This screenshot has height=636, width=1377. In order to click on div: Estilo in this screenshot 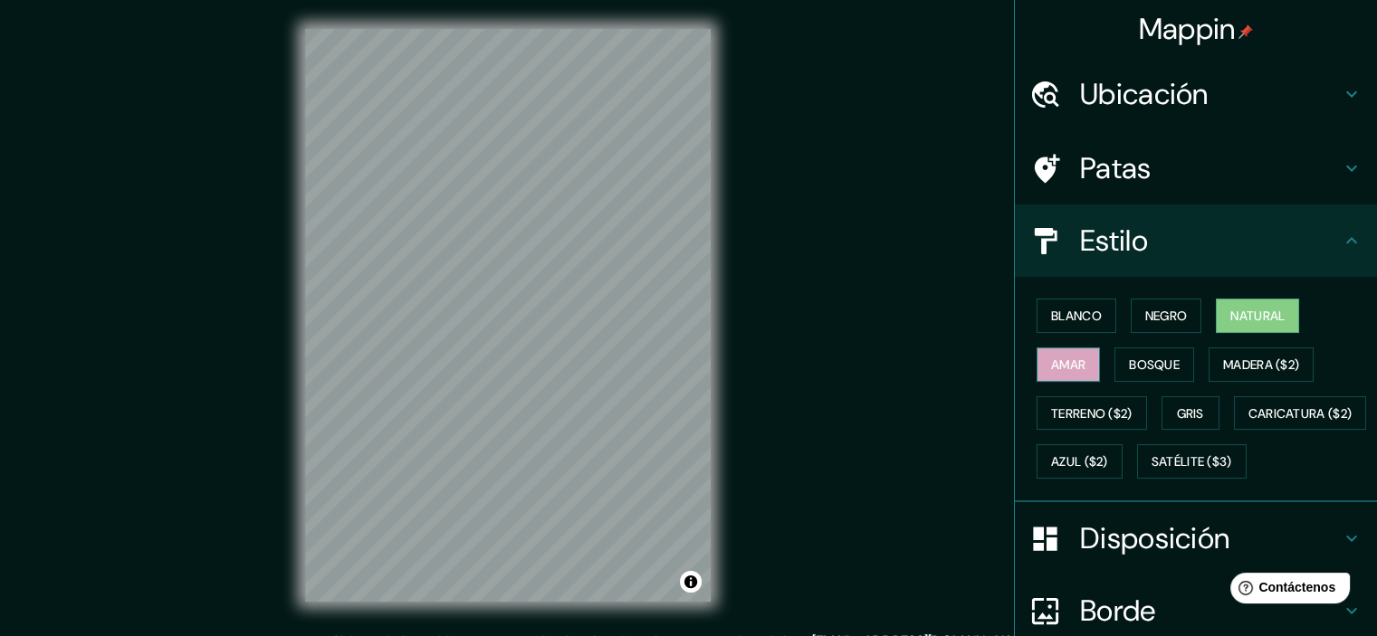, I will do `click(1196, 241)`.